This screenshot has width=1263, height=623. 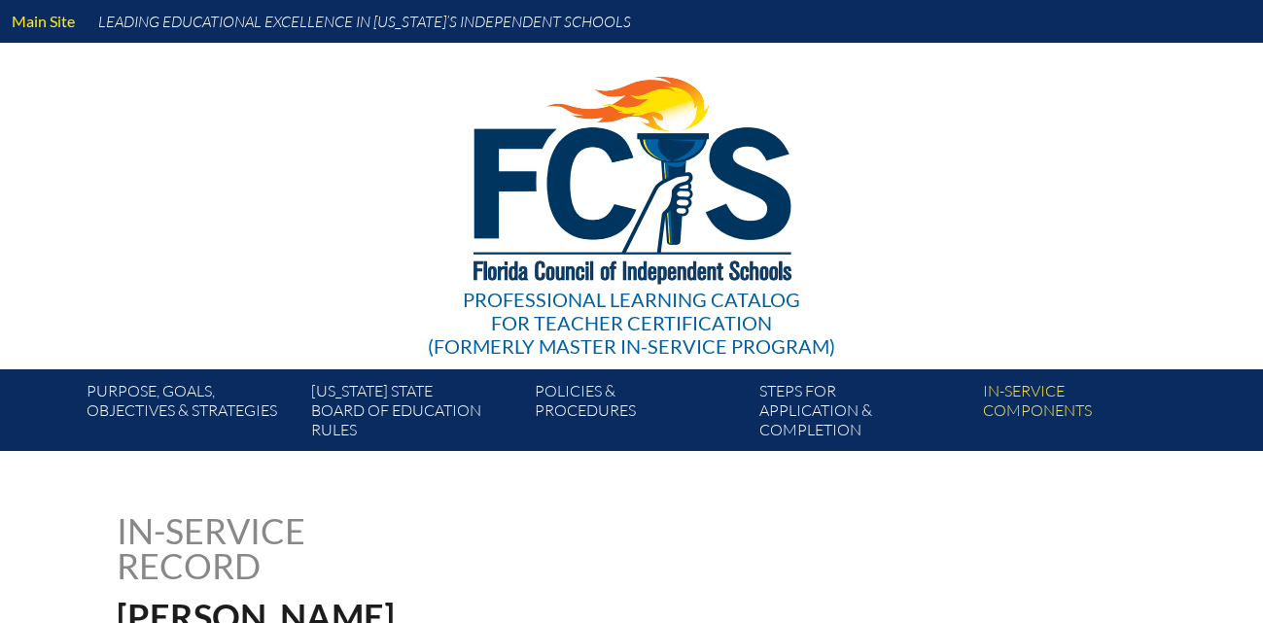 I want to click on a: Steps forapplication & completion, so click(x=863, y=414).